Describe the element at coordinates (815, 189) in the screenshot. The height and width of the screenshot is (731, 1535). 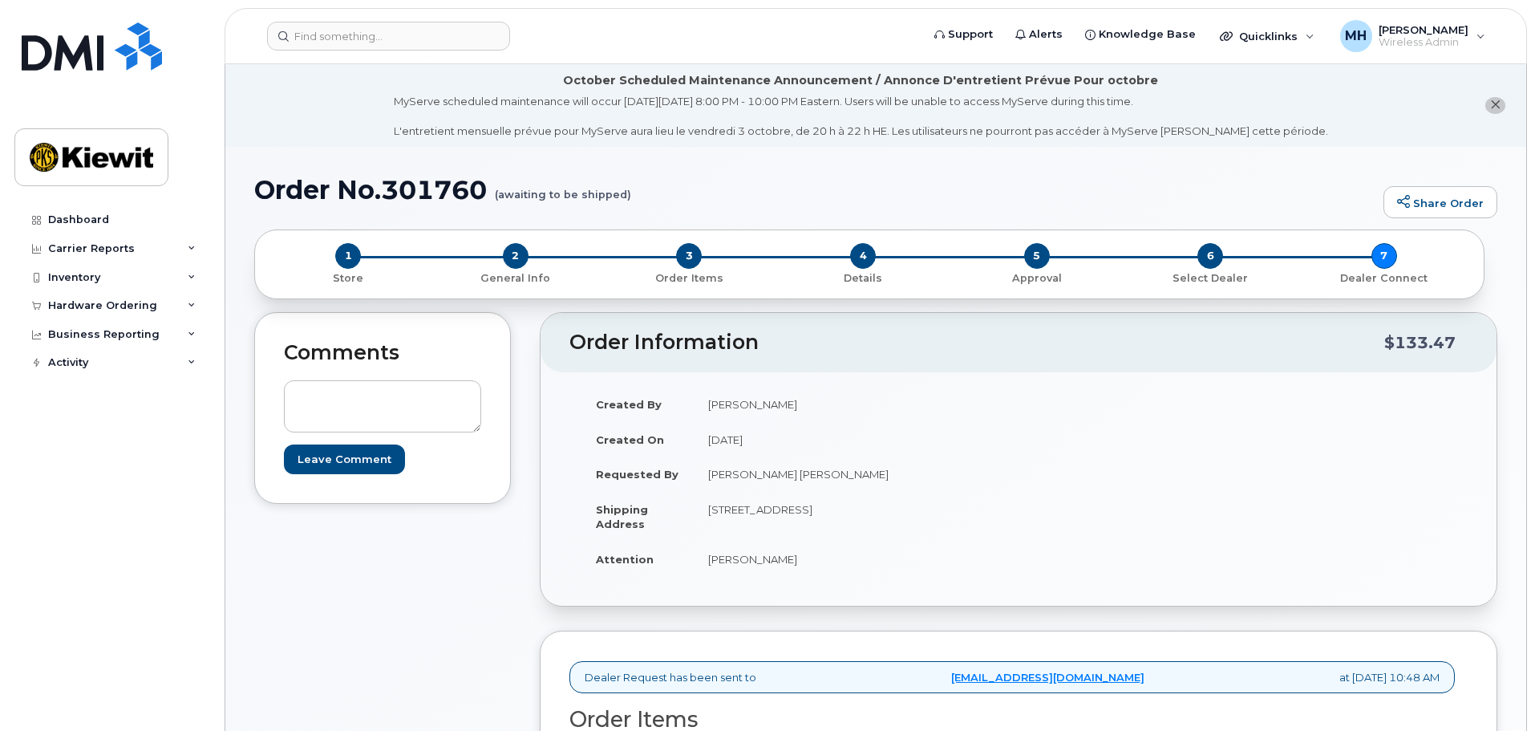
I see `h1: Order No.301760` at that location.